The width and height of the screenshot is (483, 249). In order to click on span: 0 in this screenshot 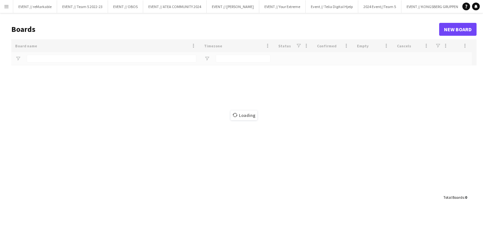, I will do `click(466, 197)`.